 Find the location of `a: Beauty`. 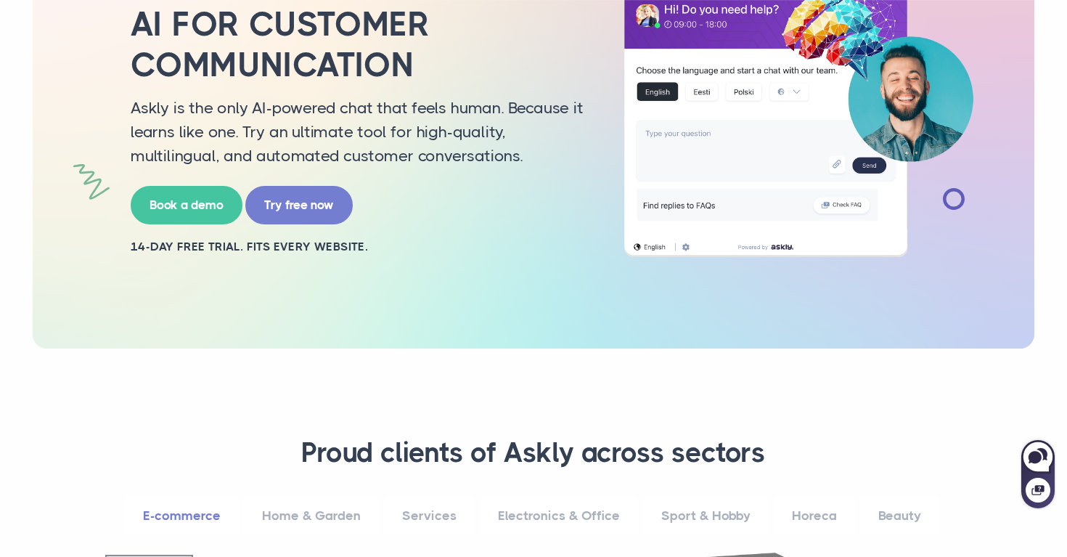

a: Beauty is located at coordinates (900, 516).